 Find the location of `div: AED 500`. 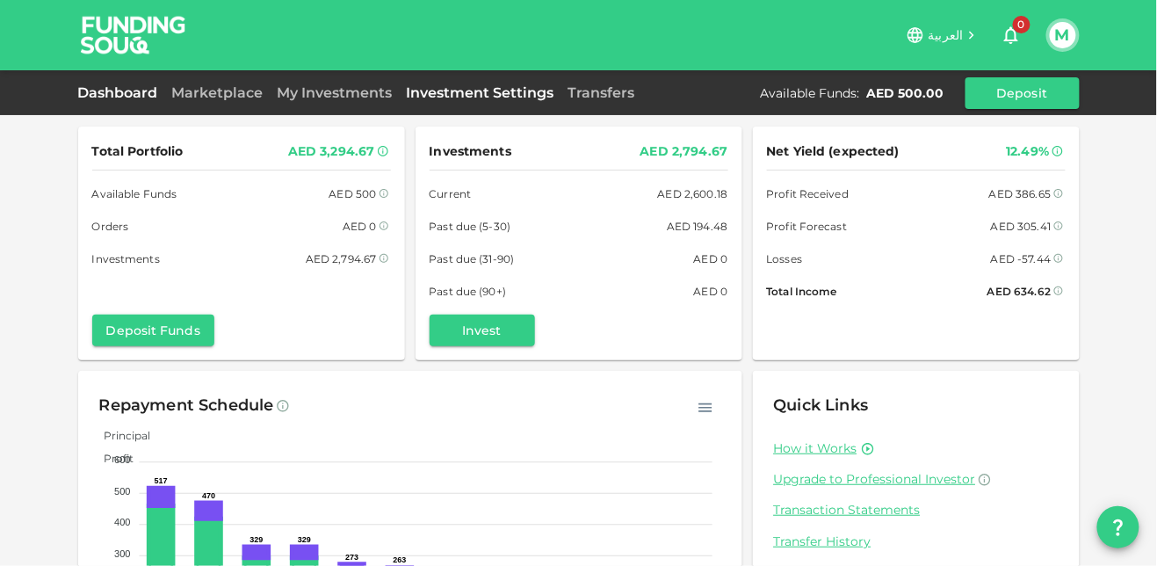

div: AED 500 is located at coordinates (352, 193).